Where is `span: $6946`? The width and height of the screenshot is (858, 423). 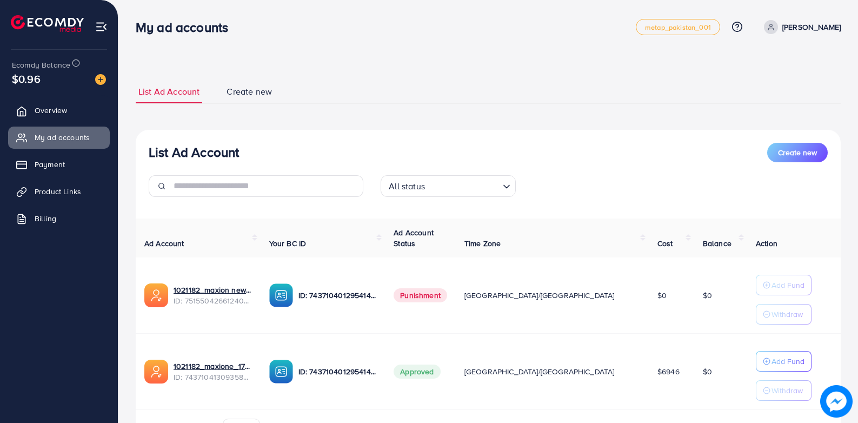
span: $6946 is located at coordinates (668, 372).